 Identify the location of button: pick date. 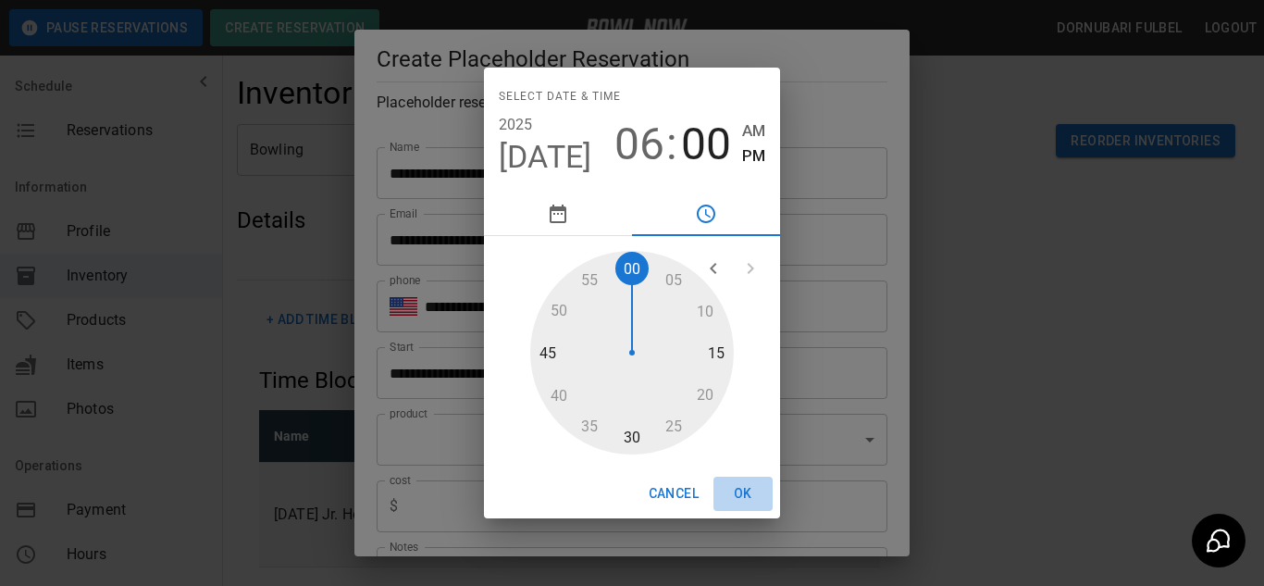
(558, 214).